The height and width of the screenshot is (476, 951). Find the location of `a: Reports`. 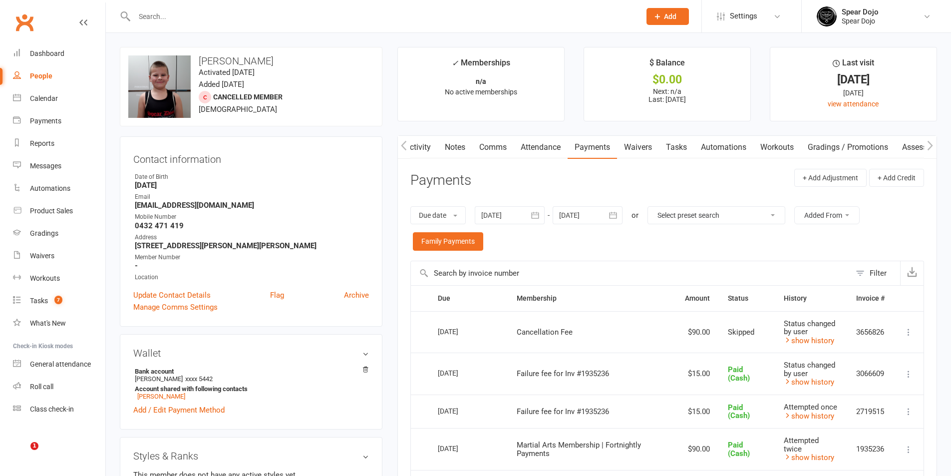

a: Reports is located at coordinates (59, 143).